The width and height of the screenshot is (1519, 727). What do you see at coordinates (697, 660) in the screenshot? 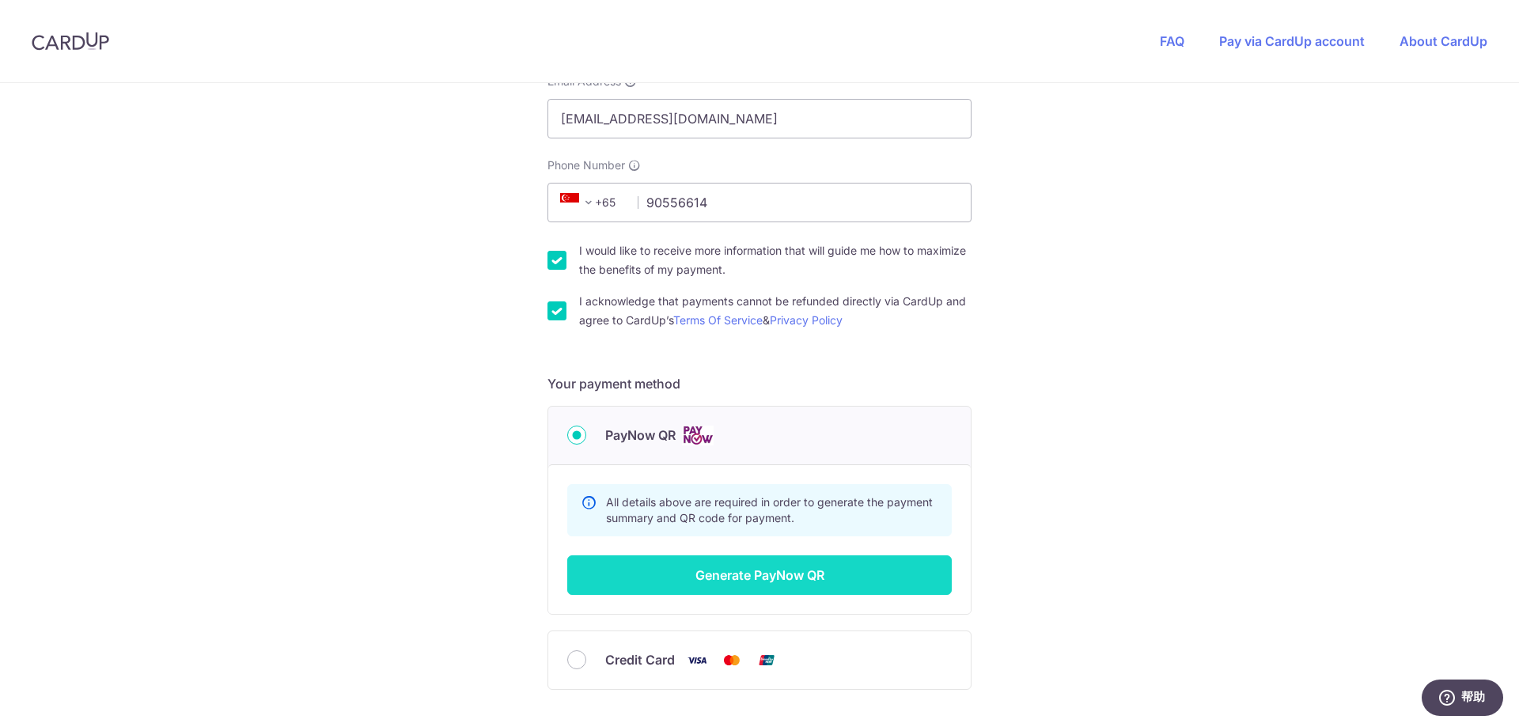
I see `img: Visa` at bounding box center [697, 660].